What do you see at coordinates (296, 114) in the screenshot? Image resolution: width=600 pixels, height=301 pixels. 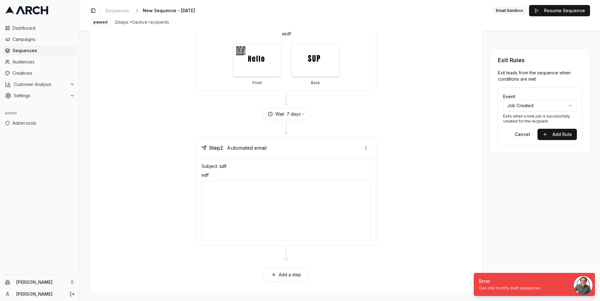 I see `button: 7 days` at bounding box center [296, 114].